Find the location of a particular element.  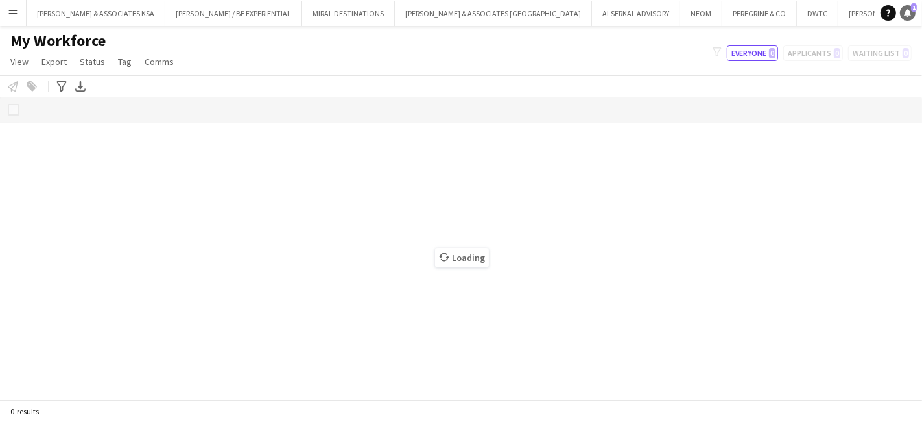

a: 1 is located at coordinates (908, 13).